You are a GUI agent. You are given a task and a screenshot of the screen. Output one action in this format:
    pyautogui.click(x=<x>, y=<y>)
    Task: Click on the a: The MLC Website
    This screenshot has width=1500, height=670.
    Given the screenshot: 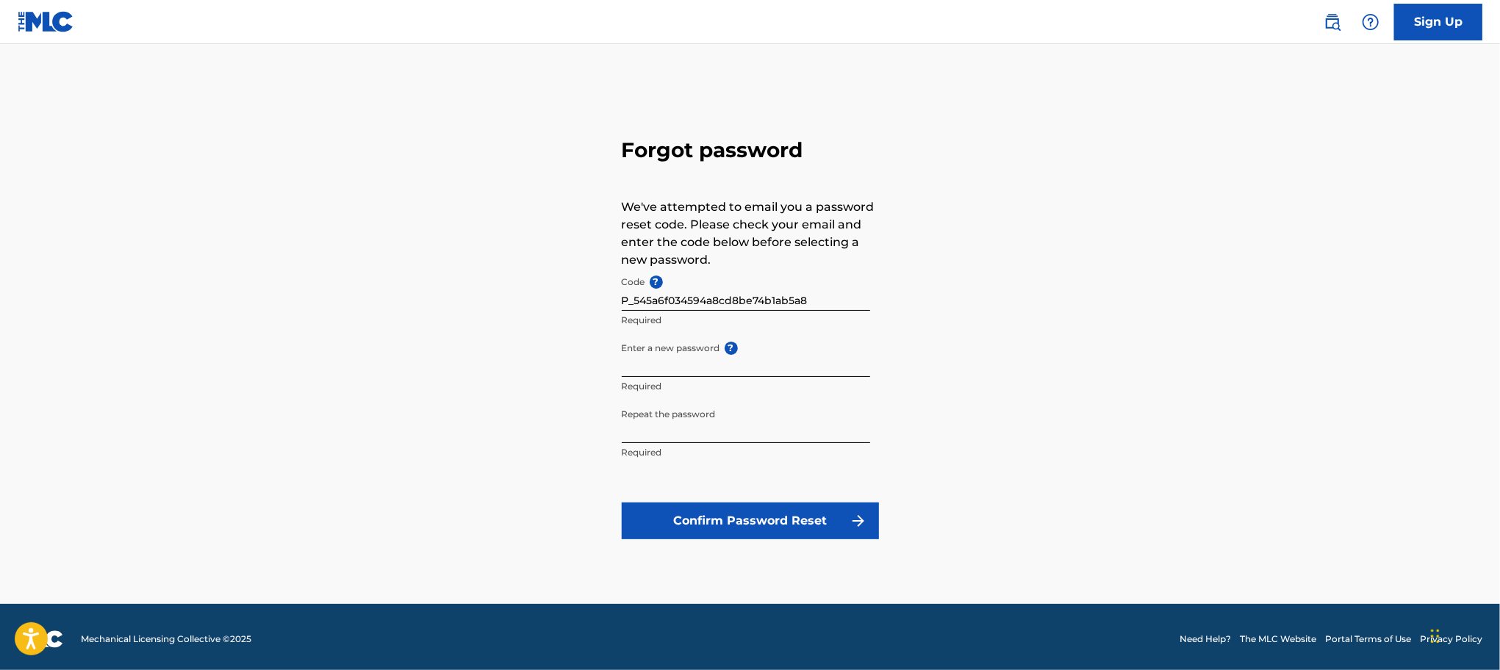 What is the action you would take?
    pyautogui.click(x=1278, y=640)
    